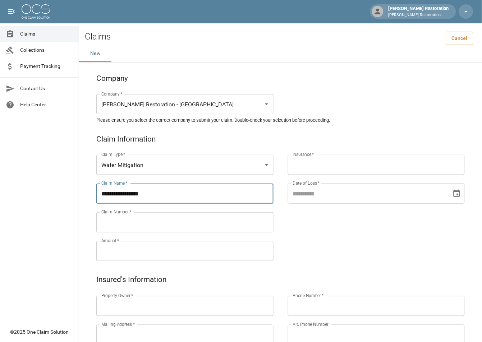 This screenshot has width=482, height=342. I want to click on label: Mailing Address, so click(118, 324).